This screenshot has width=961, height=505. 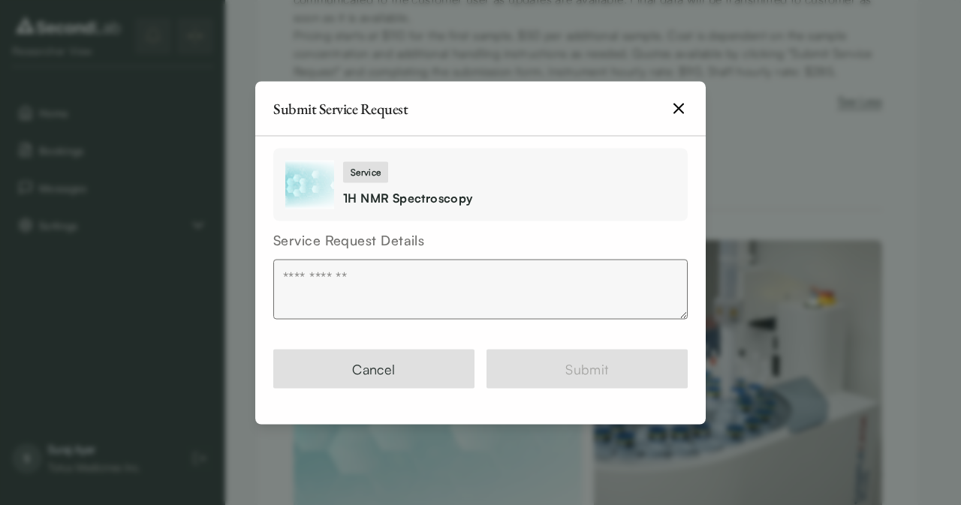 What do you see at coordinates (340, 108) in the screenshot?
I see `h2: Submit Service Request` at bounding box center [340, 108].